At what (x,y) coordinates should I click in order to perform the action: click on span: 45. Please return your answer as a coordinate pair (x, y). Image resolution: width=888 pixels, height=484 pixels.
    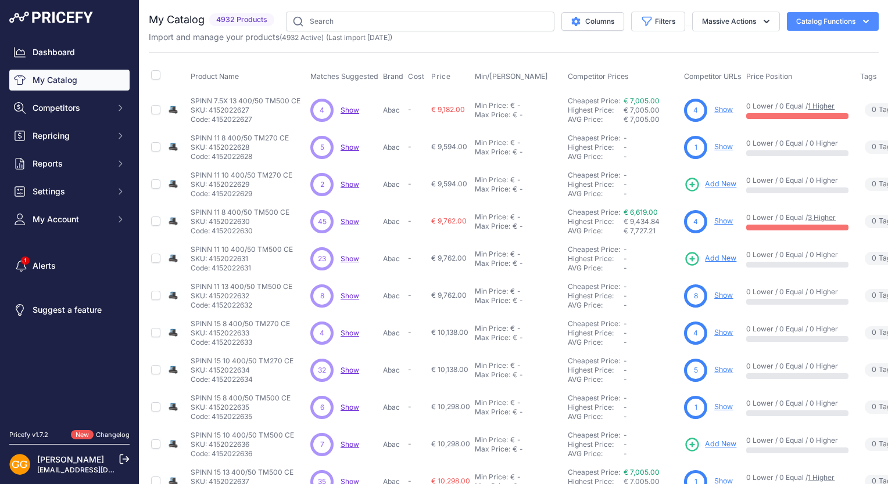
    Looking at the image, I should click on (322, 222).